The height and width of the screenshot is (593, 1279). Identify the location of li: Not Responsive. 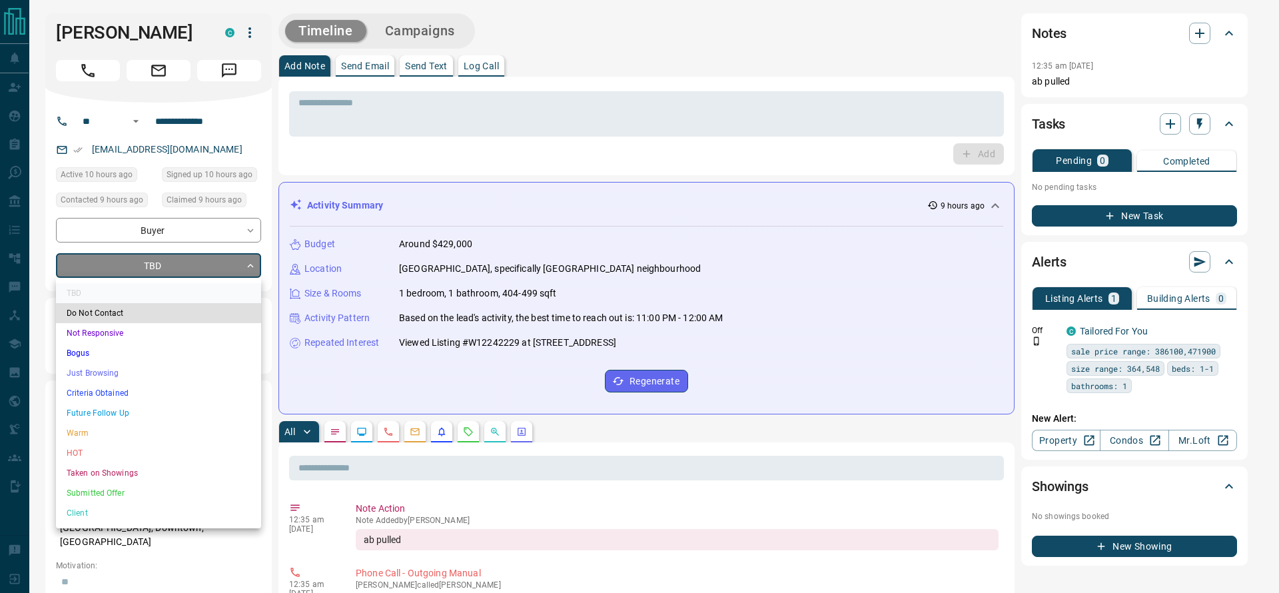
(159, 333).